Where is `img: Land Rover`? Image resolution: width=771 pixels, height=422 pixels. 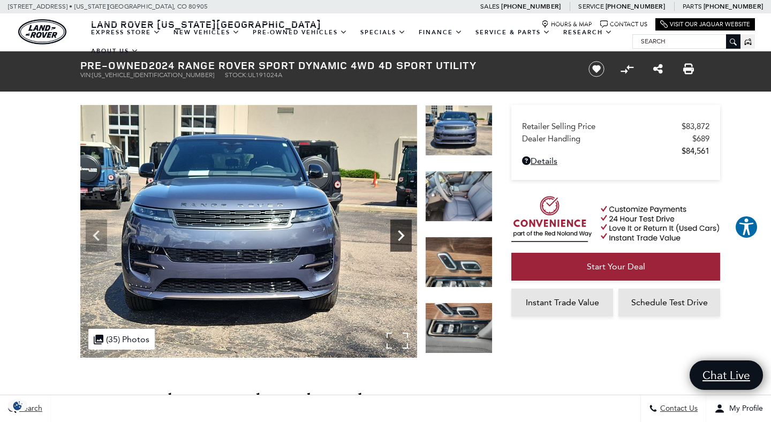 img: Land Rover is located at coordinates (42, 32).